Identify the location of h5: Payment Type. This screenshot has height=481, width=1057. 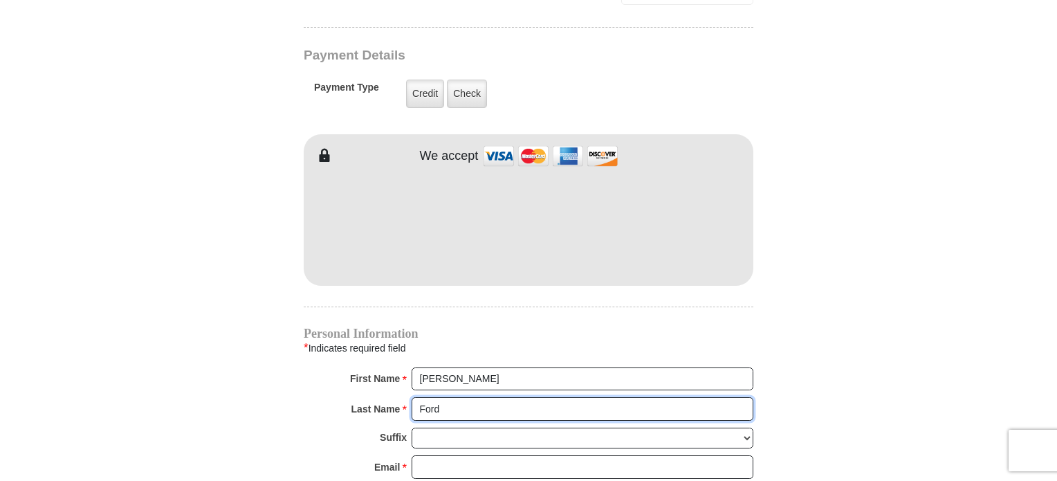
(346, 91).